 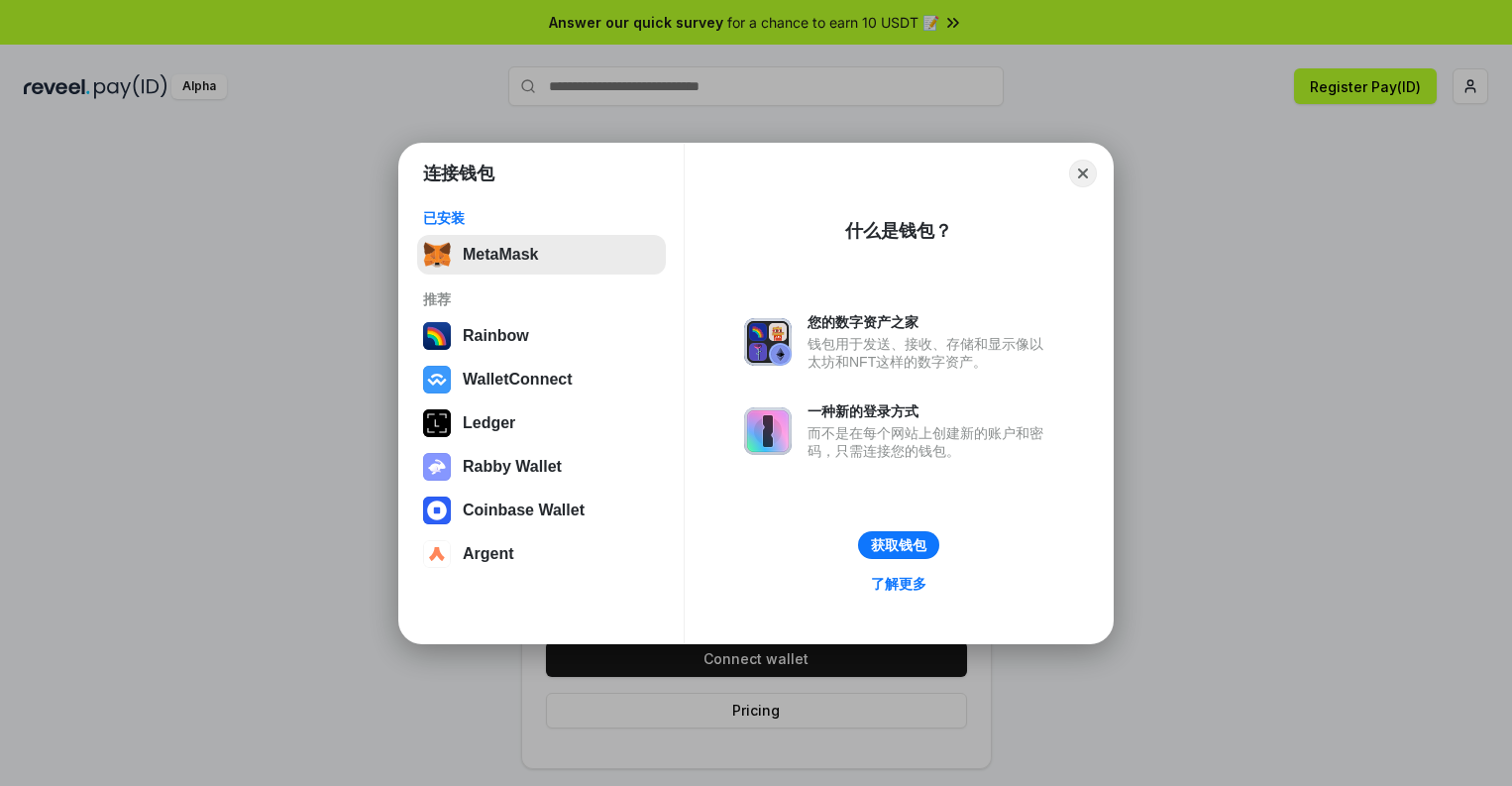 What do you see at coordinates (899, 584) in the screenshot?
I see `a: 了解更多` at bounding box center [899, 584].